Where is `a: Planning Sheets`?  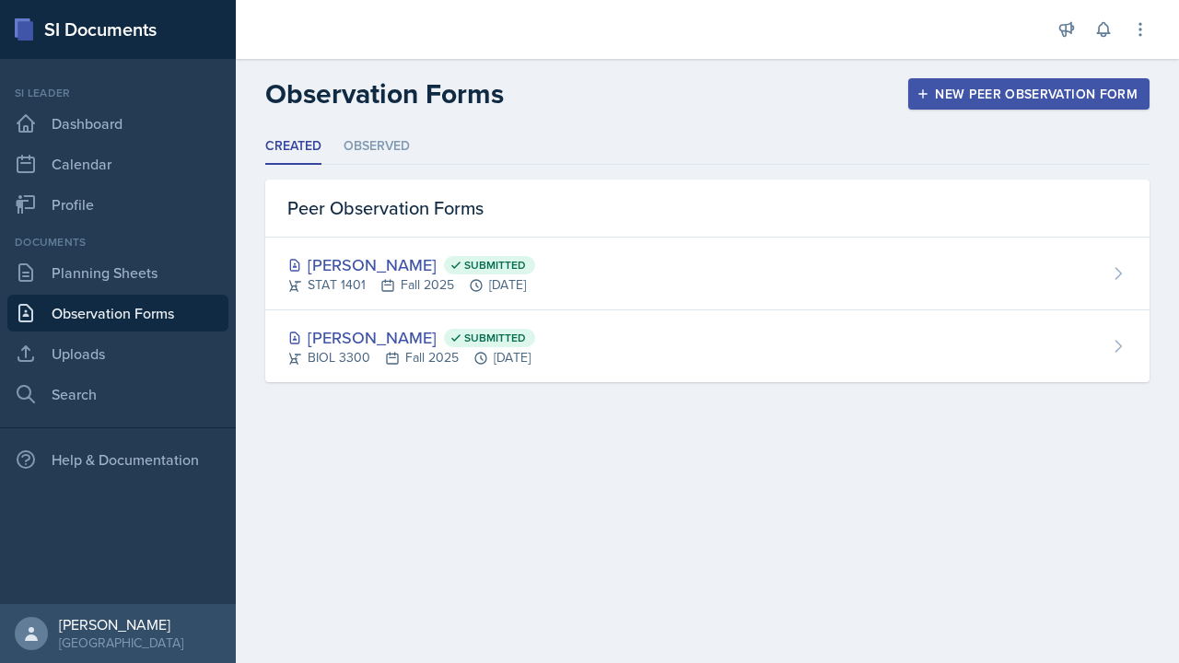
a: Planning Sheets is located at coordinates (118, 273).